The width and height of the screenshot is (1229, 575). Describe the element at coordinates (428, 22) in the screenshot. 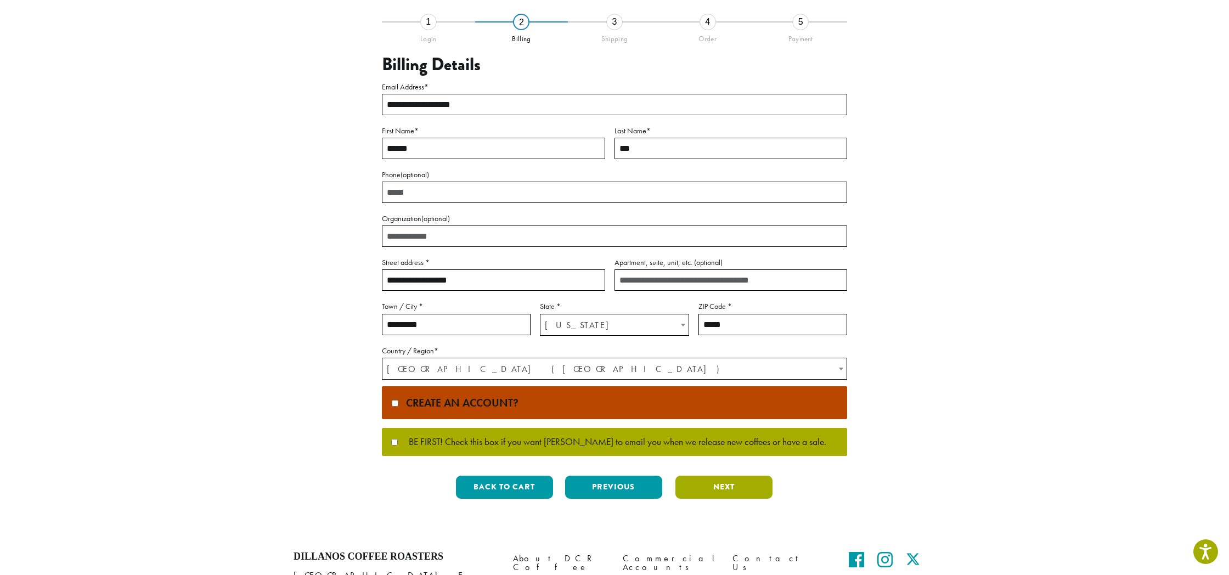

I see `div: 1` at that location.